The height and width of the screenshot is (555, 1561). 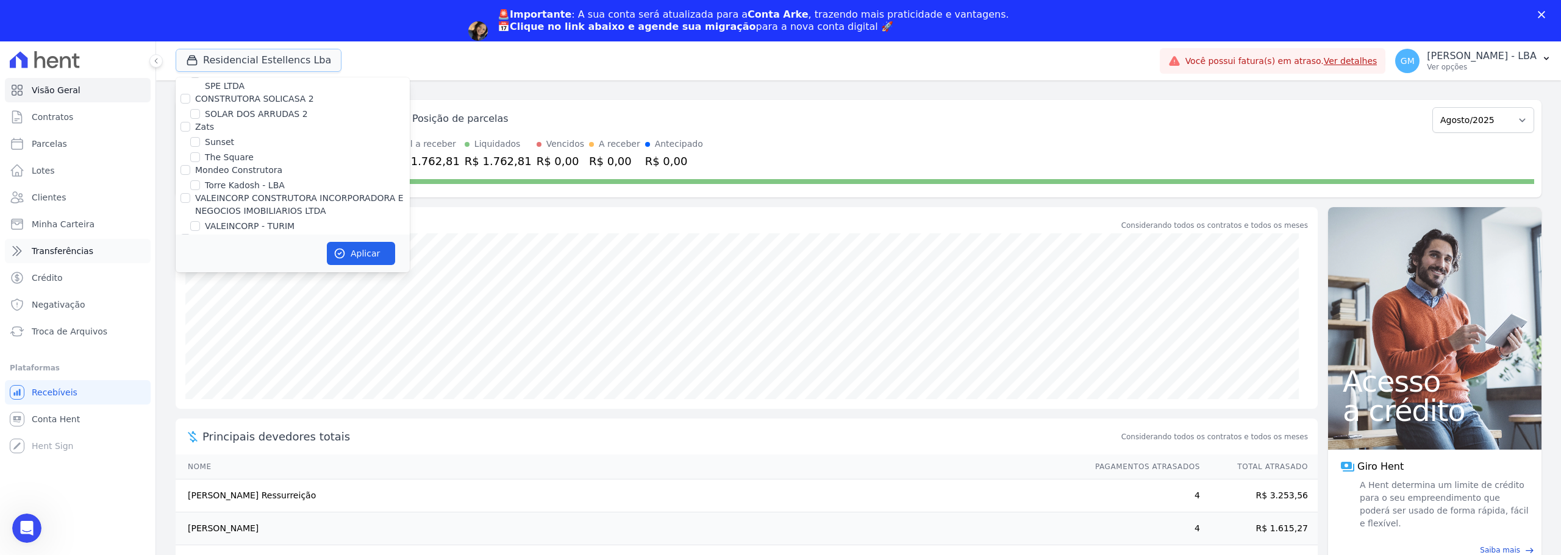 I want to click on button: Residencial Estellencs Lba, so click(x=259, y=60).